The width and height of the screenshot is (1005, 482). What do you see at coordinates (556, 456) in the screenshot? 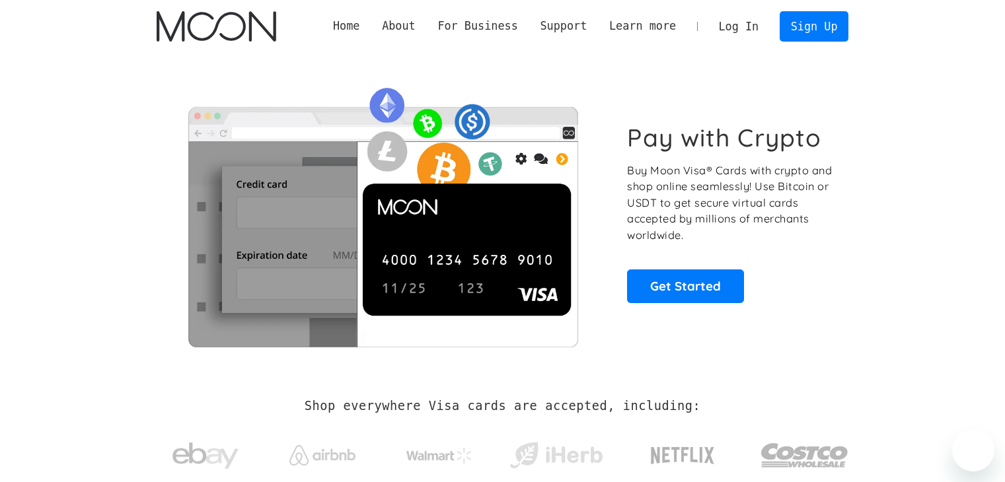
I see `img: iHerb` at bounding box center [556, 456].